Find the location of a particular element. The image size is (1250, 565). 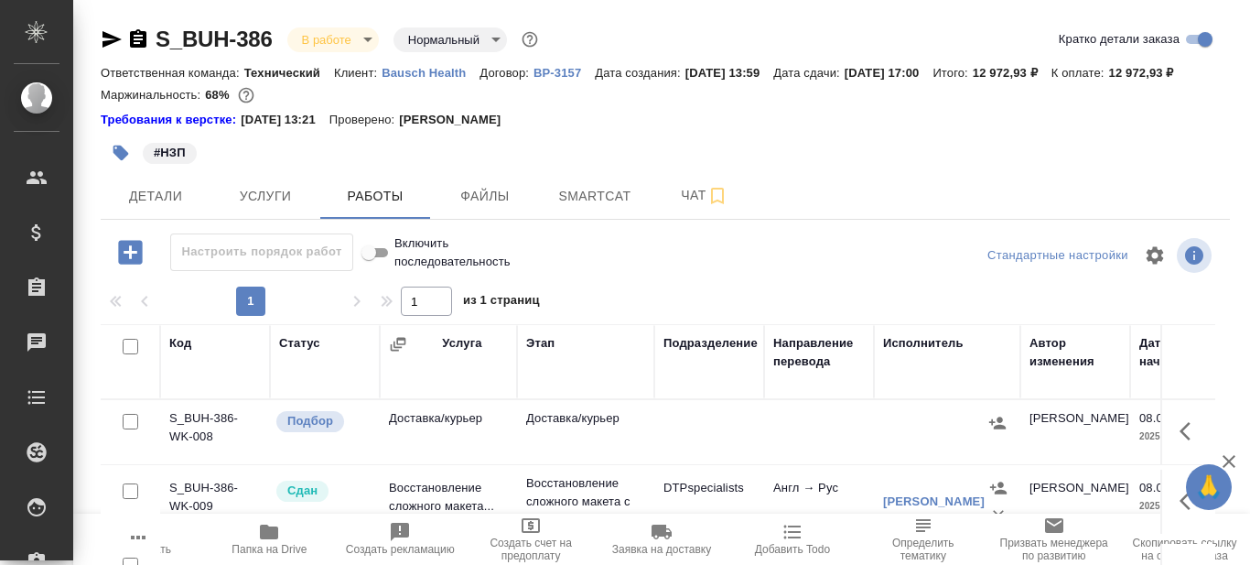

button: Добавить тэг is located at coordinates (121, 153).